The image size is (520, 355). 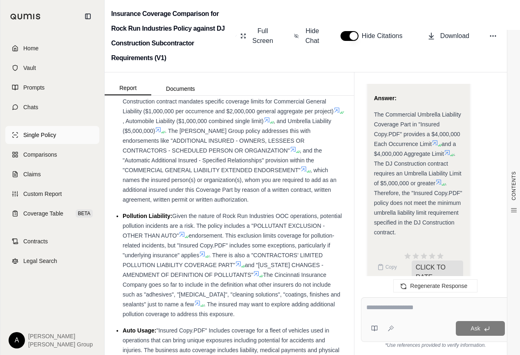 I want to click on a: Home, so click(x=52, y=48).